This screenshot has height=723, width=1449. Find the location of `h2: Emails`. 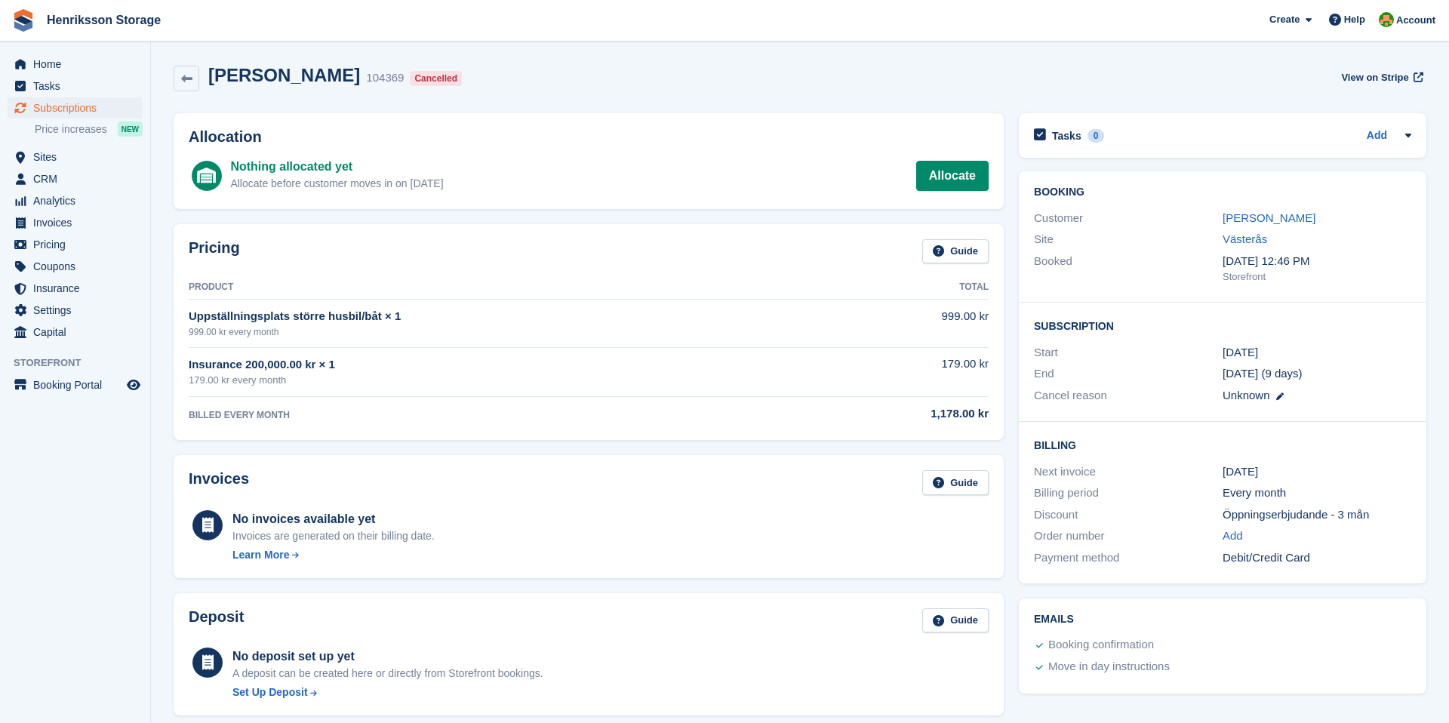

h2: Emails is located at coordinates (1223, 620).